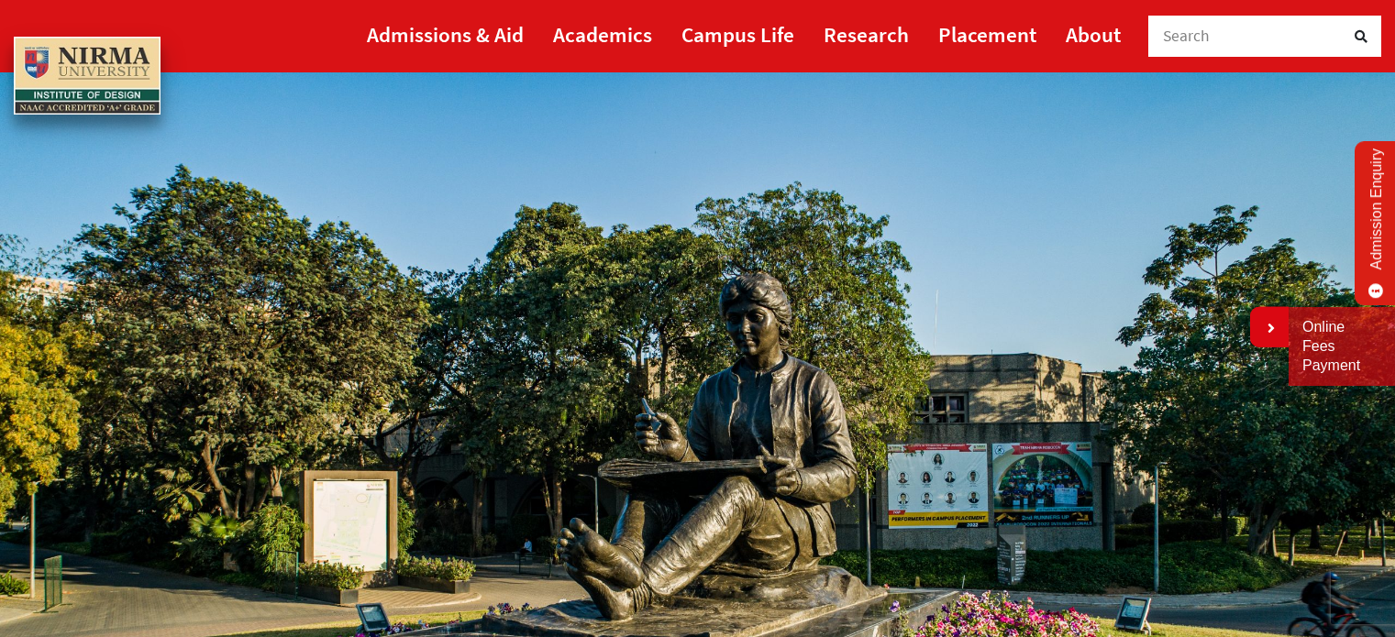 The image size is (1395, 637). Describe the element at coordinates (866, 34) in the screenshot. I see `a: Research` at that location.